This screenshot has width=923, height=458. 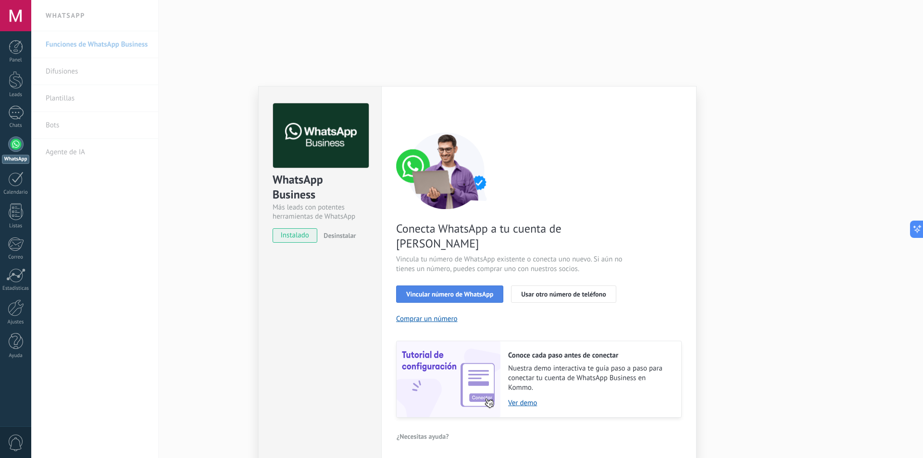 What do you see at coordinates (16, 192) in the screenshot?
I see `div: Calendario` at bounding box center [16, 192].